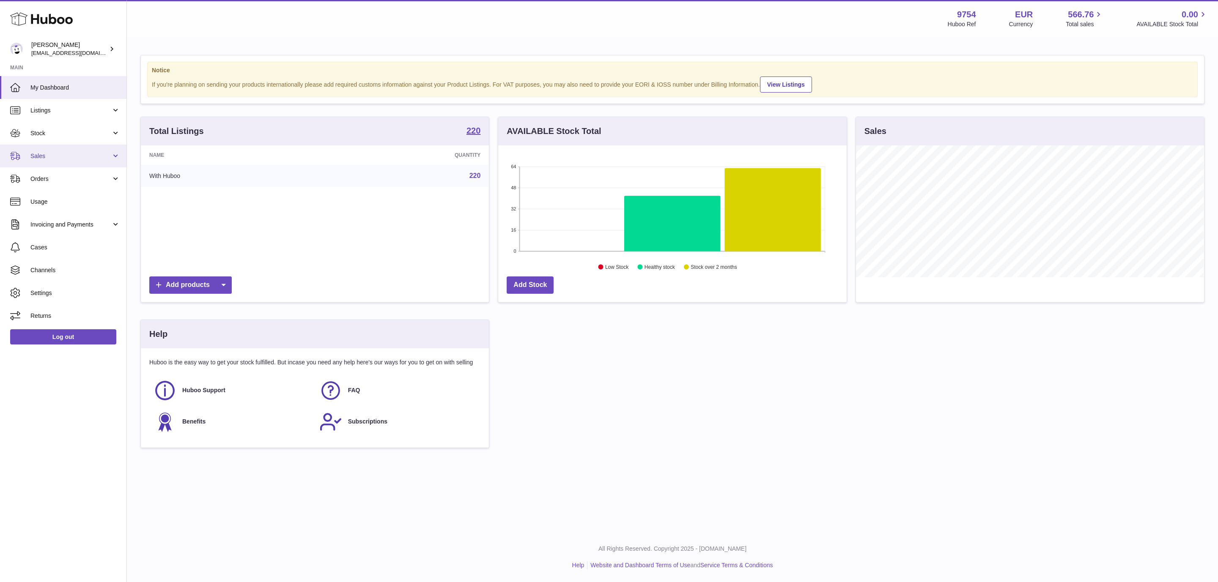 This screenshot has height=582, width=1218. What do you see at coordinates (233, 176) in the screenshot?
I see `td: With Huboo` at bounding box center [233, 176].